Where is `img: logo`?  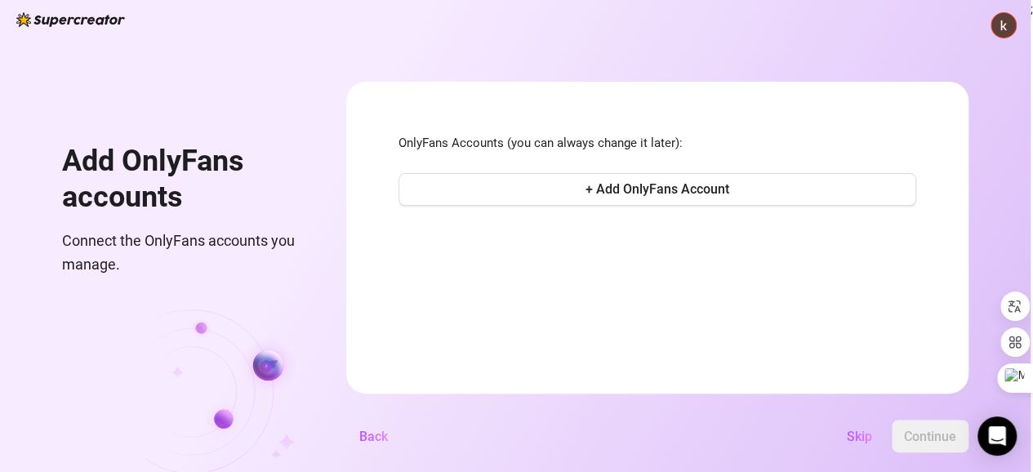
img: logo is located at coordinates (70, 20).